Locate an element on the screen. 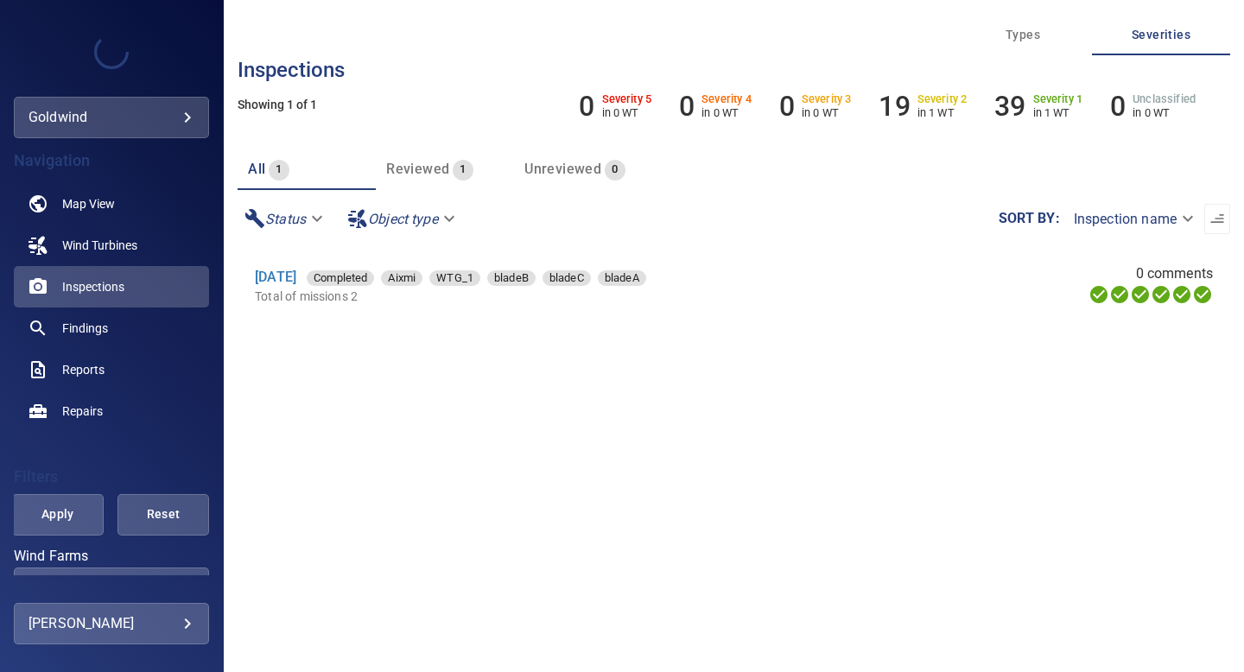 Image resolution: width=1244 pixels, height=672 pixels. h4: Filters is located at coordinates (111, 477).